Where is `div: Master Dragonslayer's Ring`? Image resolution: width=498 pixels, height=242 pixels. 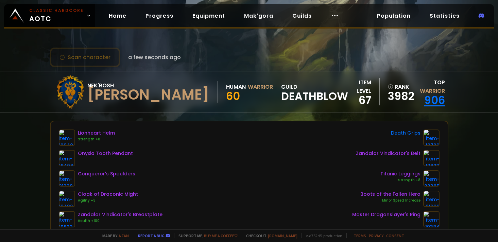
div: Master Dragonslayer's Ring is located at coordinates (386, 215).